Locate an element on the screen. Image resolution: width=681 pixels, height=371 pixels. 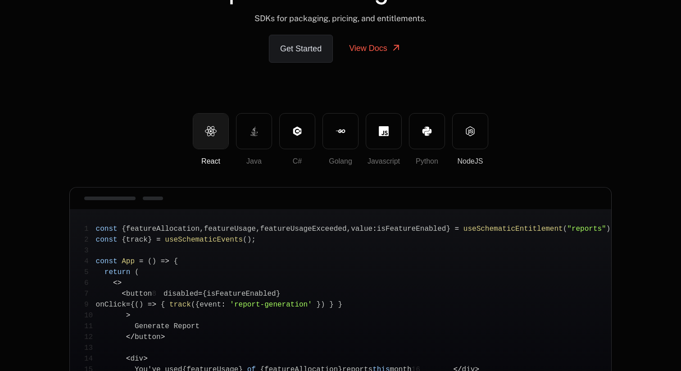
div: C# is located at coordinates (297, 161).